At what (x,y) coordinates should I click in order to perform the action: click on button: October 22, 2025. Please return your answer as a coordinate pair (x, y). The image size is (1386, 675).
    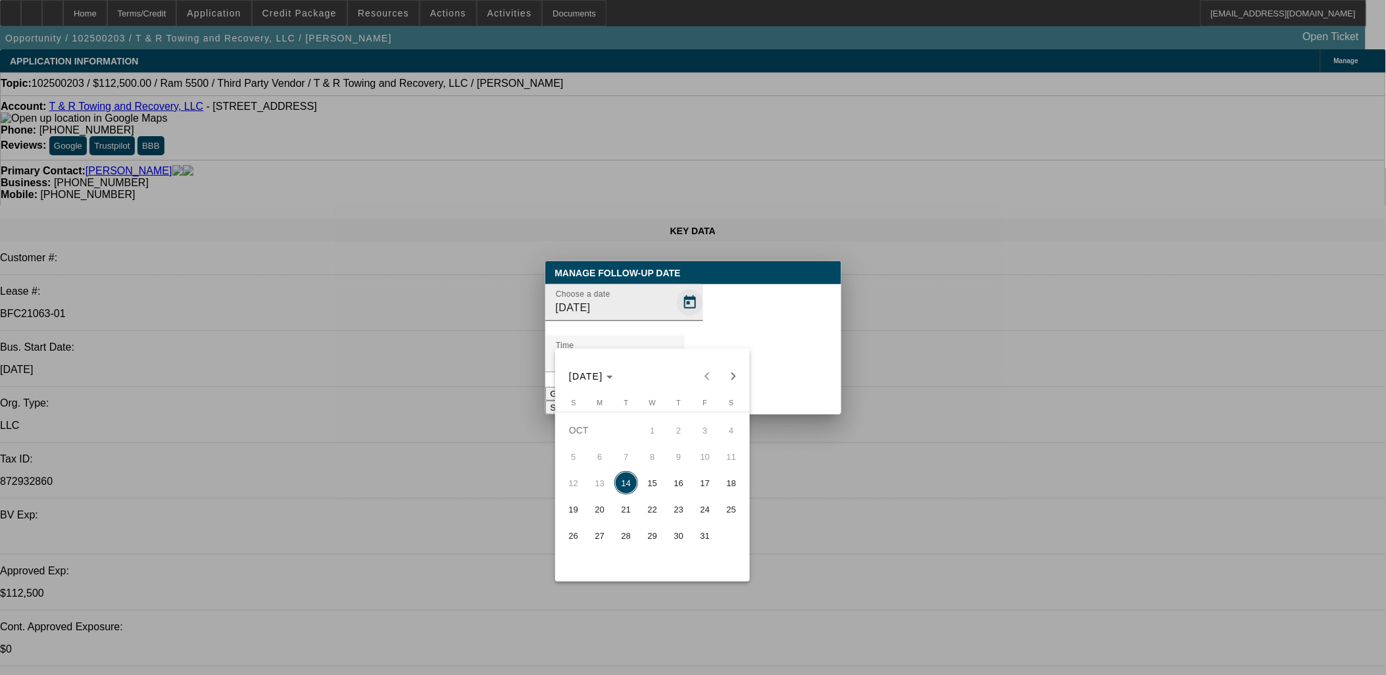
    Looking at the image, I should click on (653, 509).